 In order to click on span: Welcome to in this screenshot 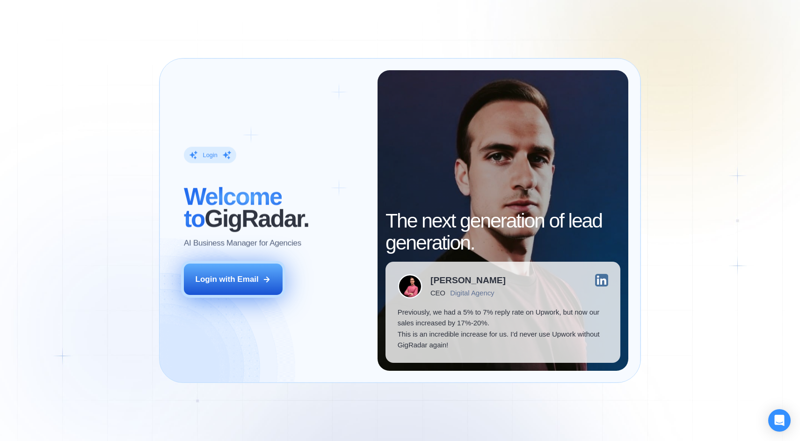, I will do `click(233, 207)`.